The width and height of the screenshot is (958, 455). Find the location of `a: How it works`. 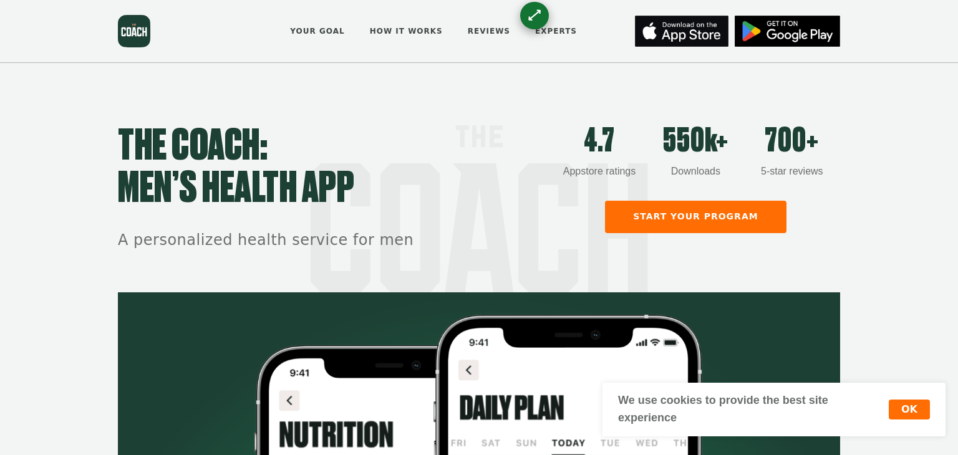

a: How it works is located at coordinates (406, 31).